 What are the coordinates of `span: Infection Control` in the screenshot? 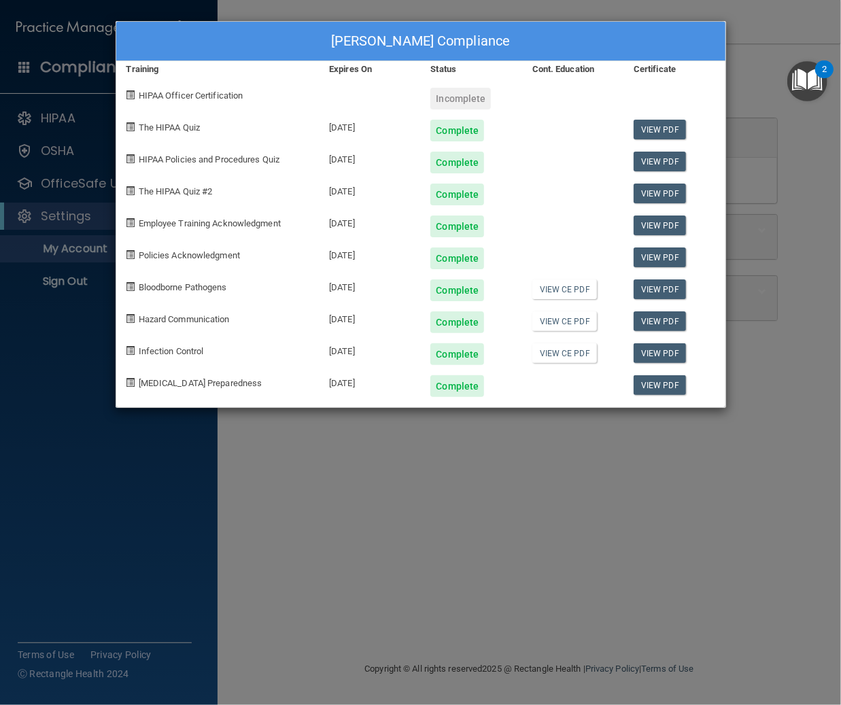 It's located at (171, 351).